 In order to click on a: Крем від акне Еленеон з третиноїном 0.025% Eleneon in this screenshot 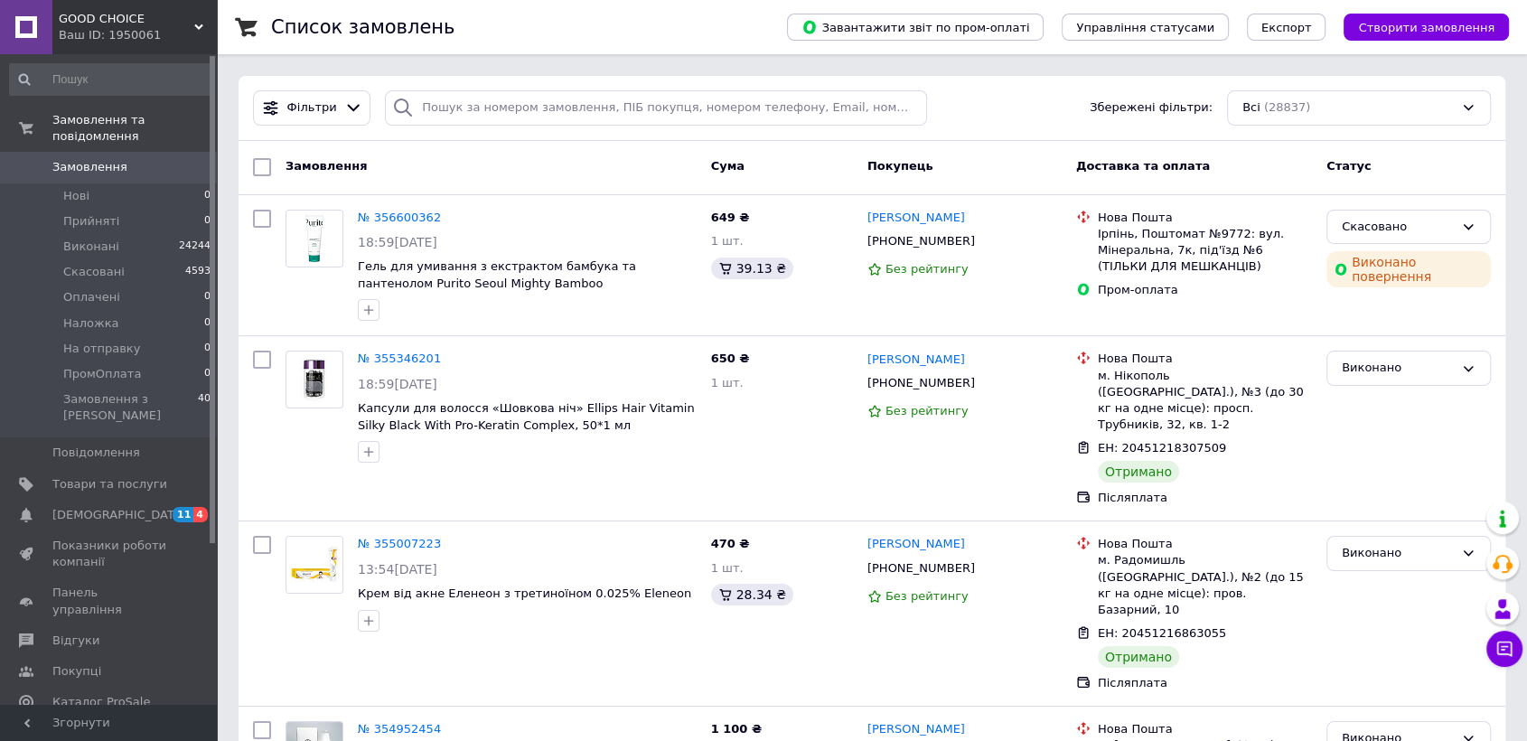, I will do `click(524, 593)`.